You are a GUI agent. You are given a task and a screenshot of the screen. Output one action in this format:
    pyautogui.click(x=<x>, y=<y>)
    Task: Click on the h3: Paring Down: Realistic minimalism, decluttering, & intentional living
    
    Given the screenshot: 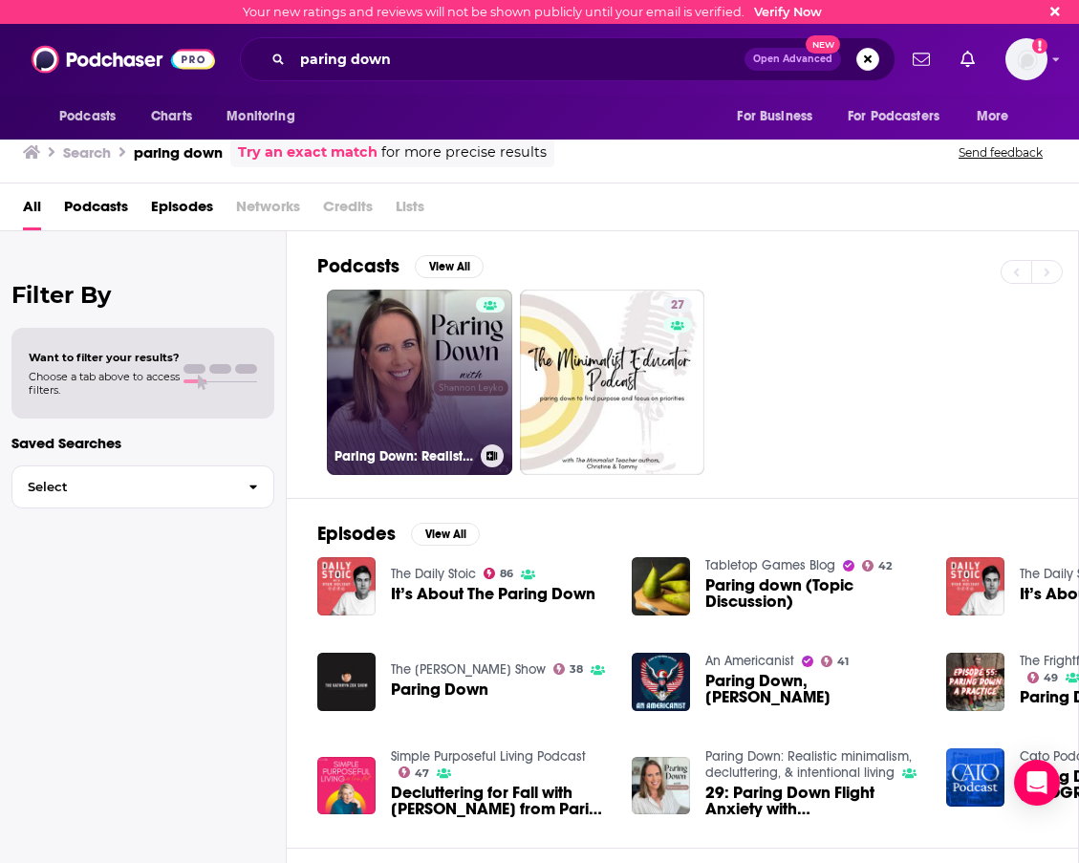 What is the action you would take?
    pyautogui.click(x=403, y=456)
    